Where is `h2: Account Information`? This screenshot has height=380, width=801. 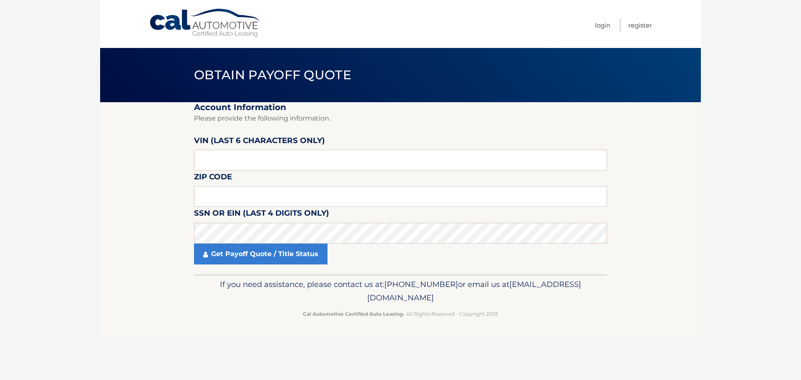 h2: Account Information is located at coordinates (400, 107).